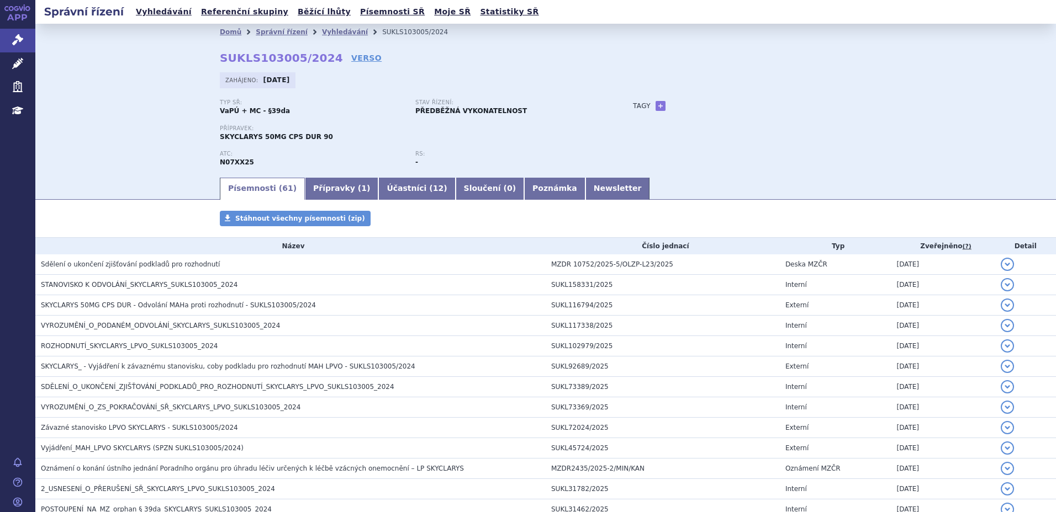 The width and height of the screenshot is (1056, 512). What do you see at coordinates (813, 469) in the screenshot?
I see `span: Oznámení MZČR` at bounding box center [813, 469].